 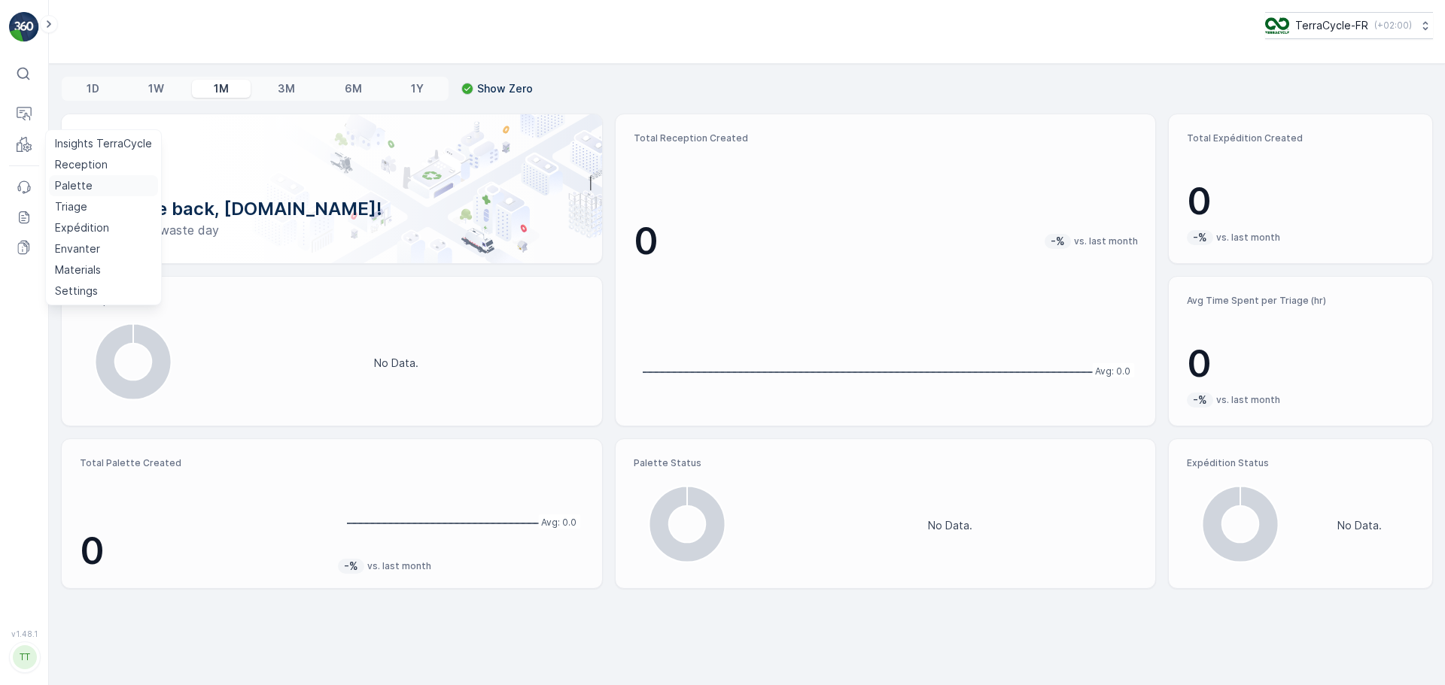 I want to click on p: Total Reception Created, so click(x=886, y=138).